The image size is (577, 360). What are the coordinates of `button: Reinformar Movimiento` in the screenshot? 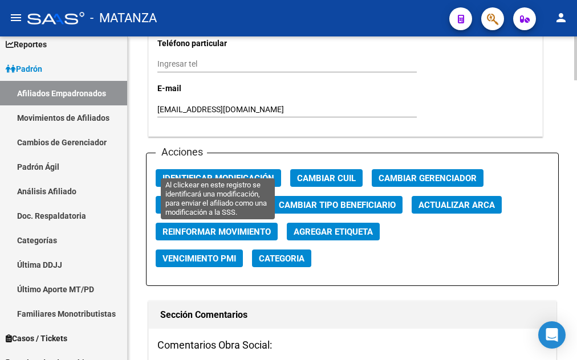 It's located at (217, 232).